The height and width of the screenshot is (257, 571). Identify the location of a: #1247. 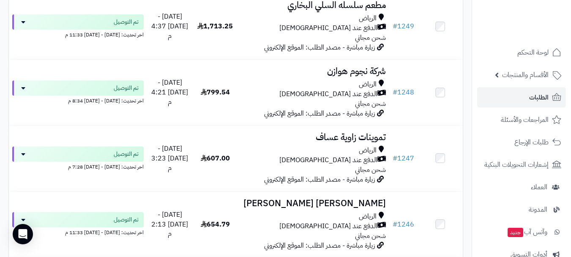
(403, 158).